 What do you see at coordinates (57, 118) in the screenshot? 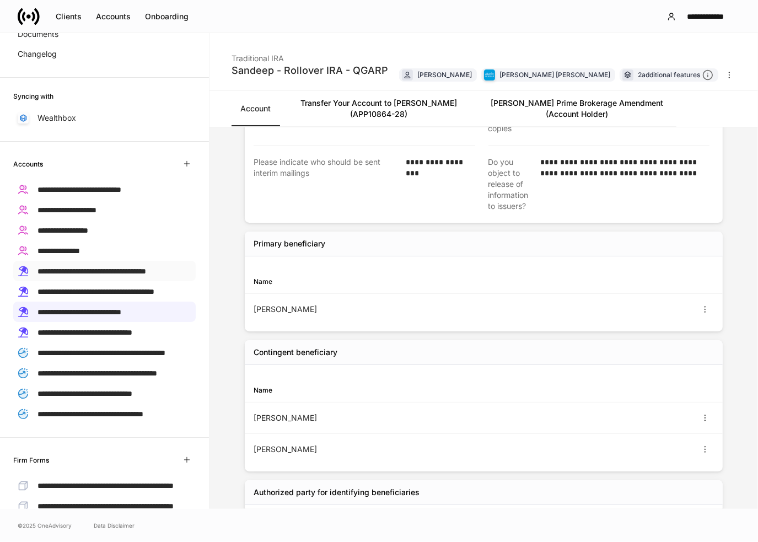
I see `p: Wealthbox` at bounding box center [57, 118].